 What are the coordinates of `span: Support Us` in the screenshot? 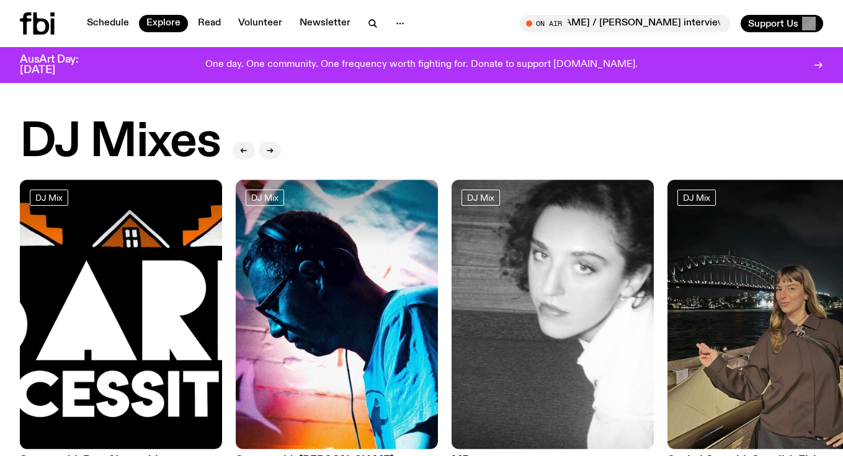 It's located at (773, 24).